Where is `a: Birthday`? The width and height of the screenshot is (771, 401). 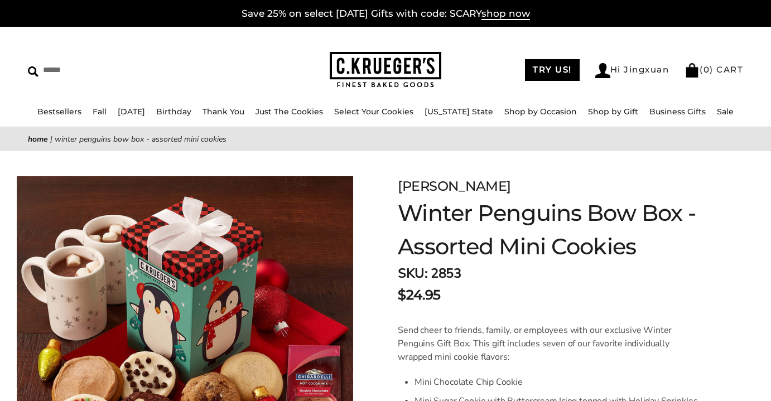 a: Birthday is located at coordinates (174, 112).